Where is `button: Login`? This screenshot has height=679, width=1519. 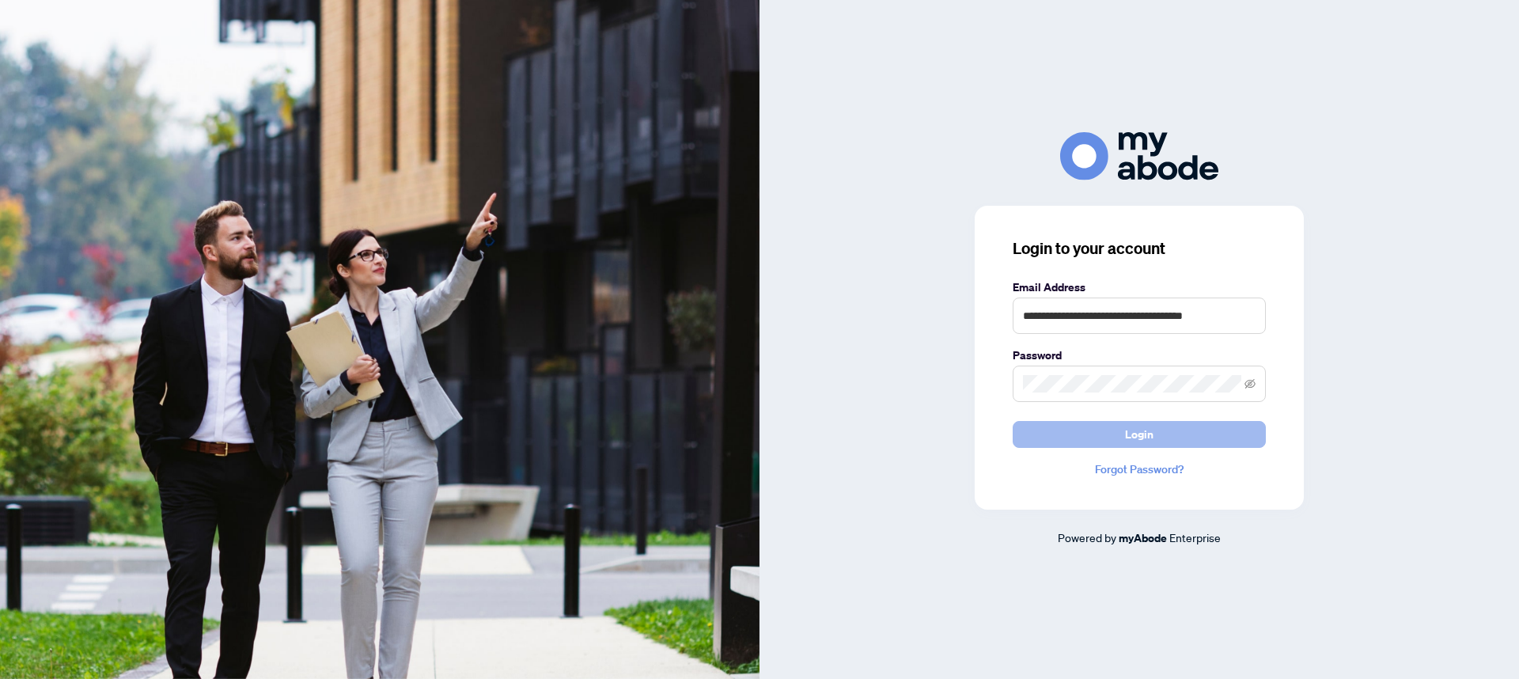 button: Login is located at coordinates (1139, 434).